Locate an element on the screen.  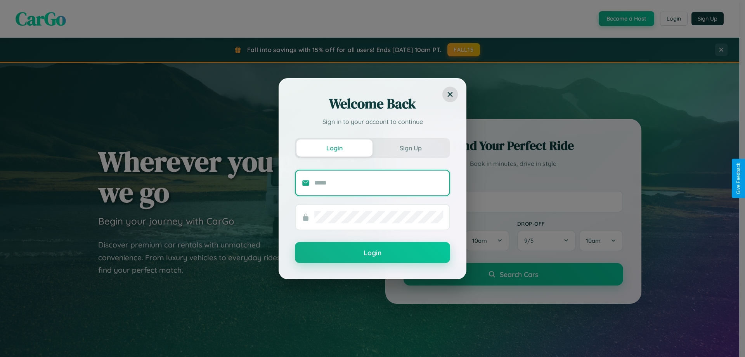
h2: Welcome Back is located at coordinates (373, 104).